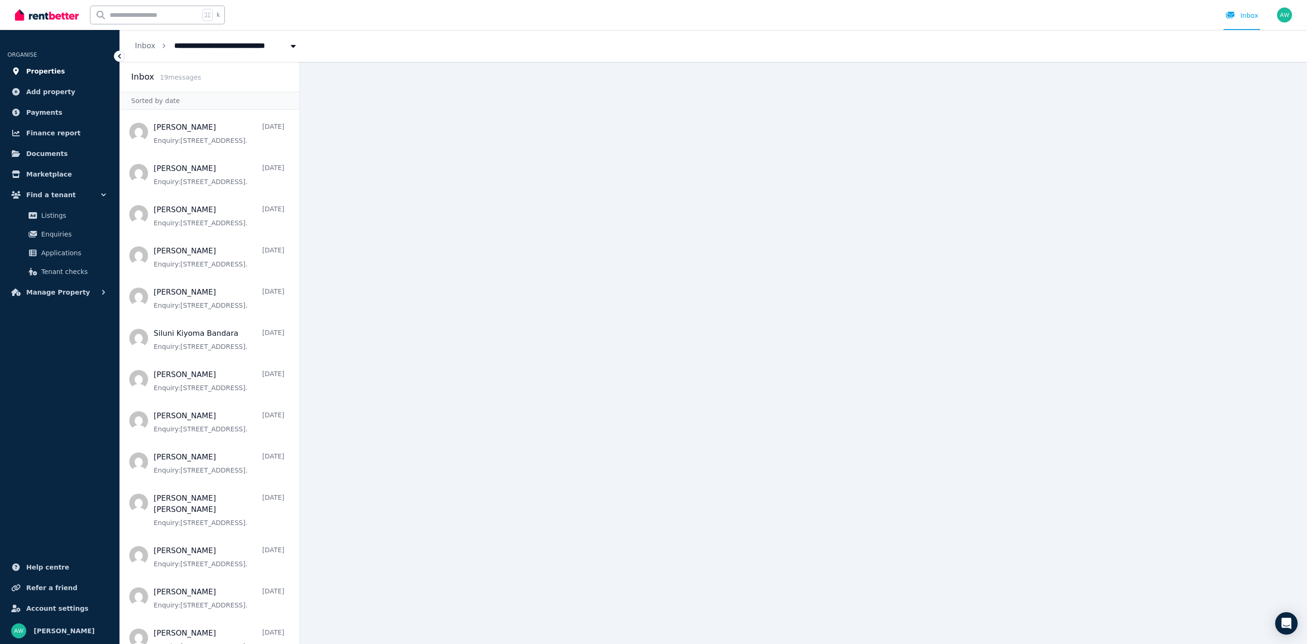 Image resolution: width=1307 pixels, height=644 pixels. What do you see at coordinates (22, 55) in the screenshot?
I see `span: ORGANISE` at bounding box center [22, 55].